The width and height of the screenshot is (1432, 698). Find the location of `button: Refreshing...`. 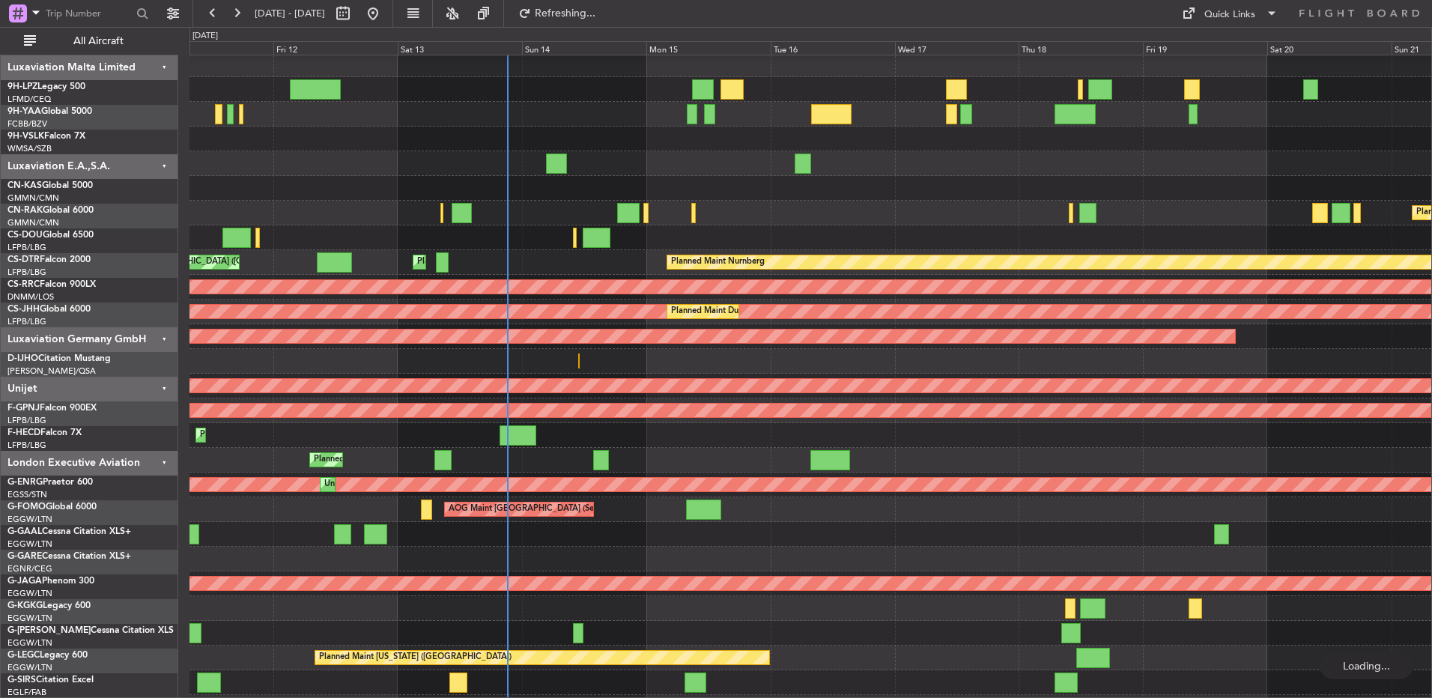

button: Refreshing... is located at coordinates (556, 13).